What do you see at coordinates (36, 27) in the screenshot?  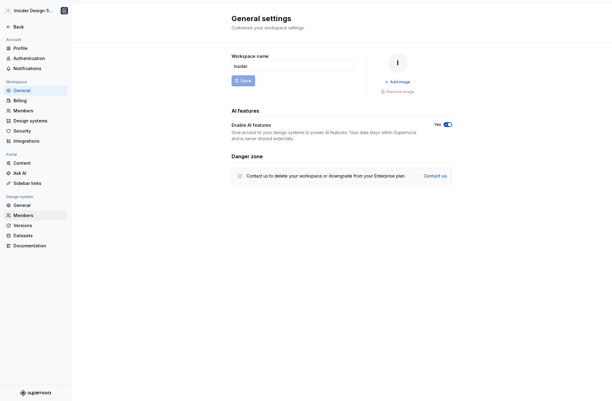 I see `a: Back` at bounding box center [36, 27].